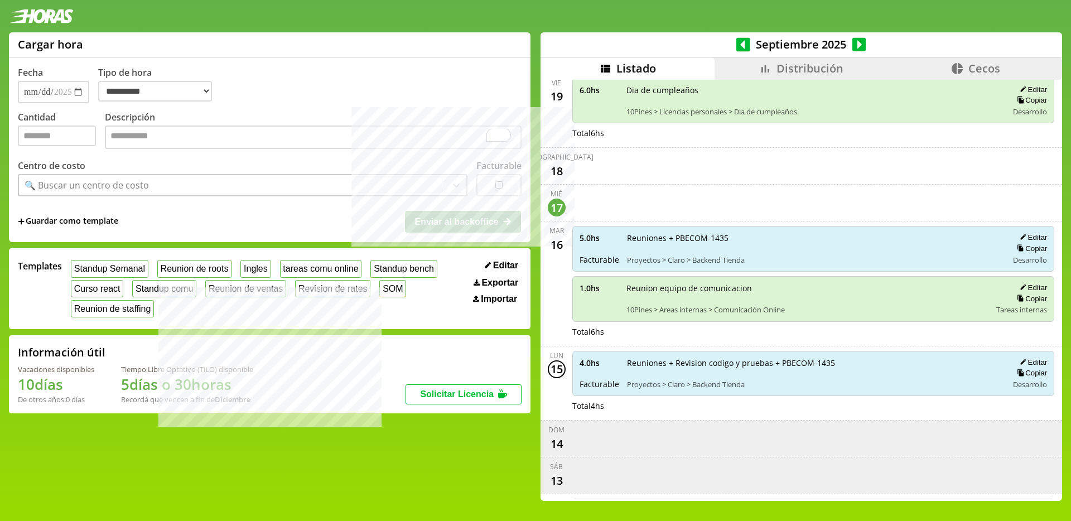 The height and width of the screenshot is (521, 1071). What do you see at coordinates (30, 72) in the screenshot?
I see `label: Fecha` at bounding box center [30, 72].